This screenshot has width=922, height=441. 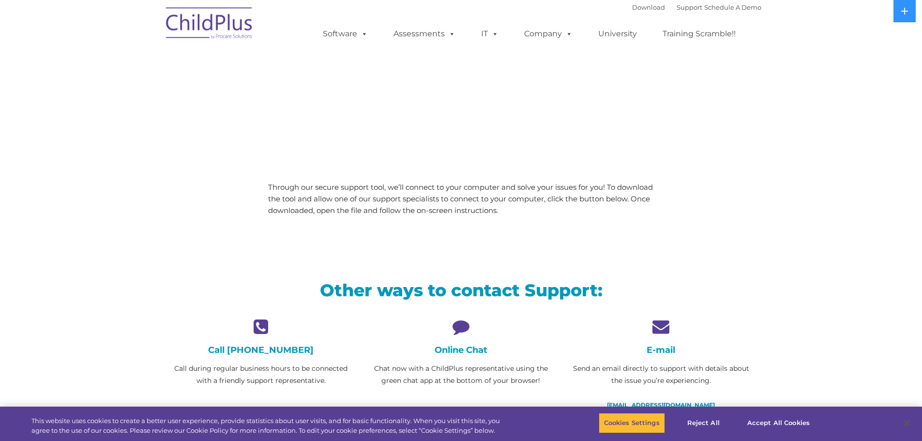 What do you see at coordinates (461, 350) in the screenshot?
I see `h4: Online Chat` at bounding box center [461, 350].